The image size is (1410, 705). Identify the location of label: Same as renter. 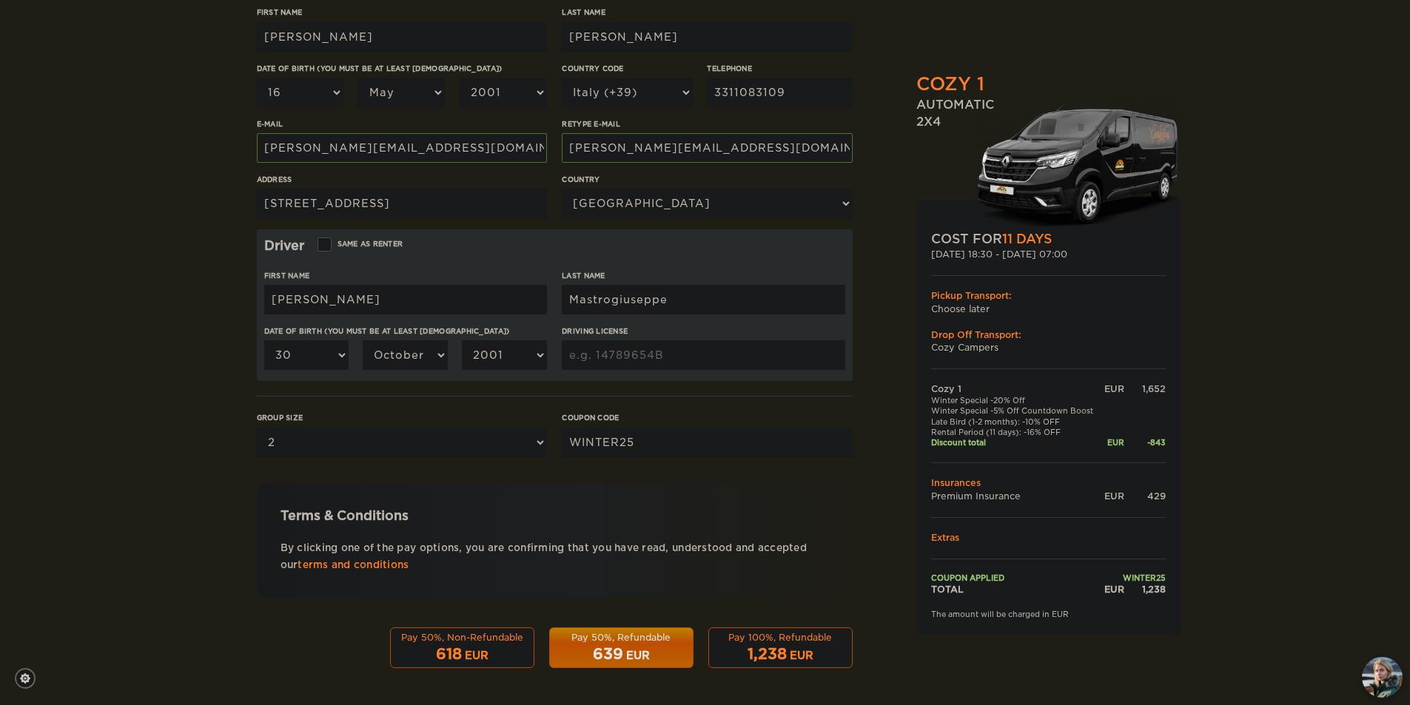
(361, 244).